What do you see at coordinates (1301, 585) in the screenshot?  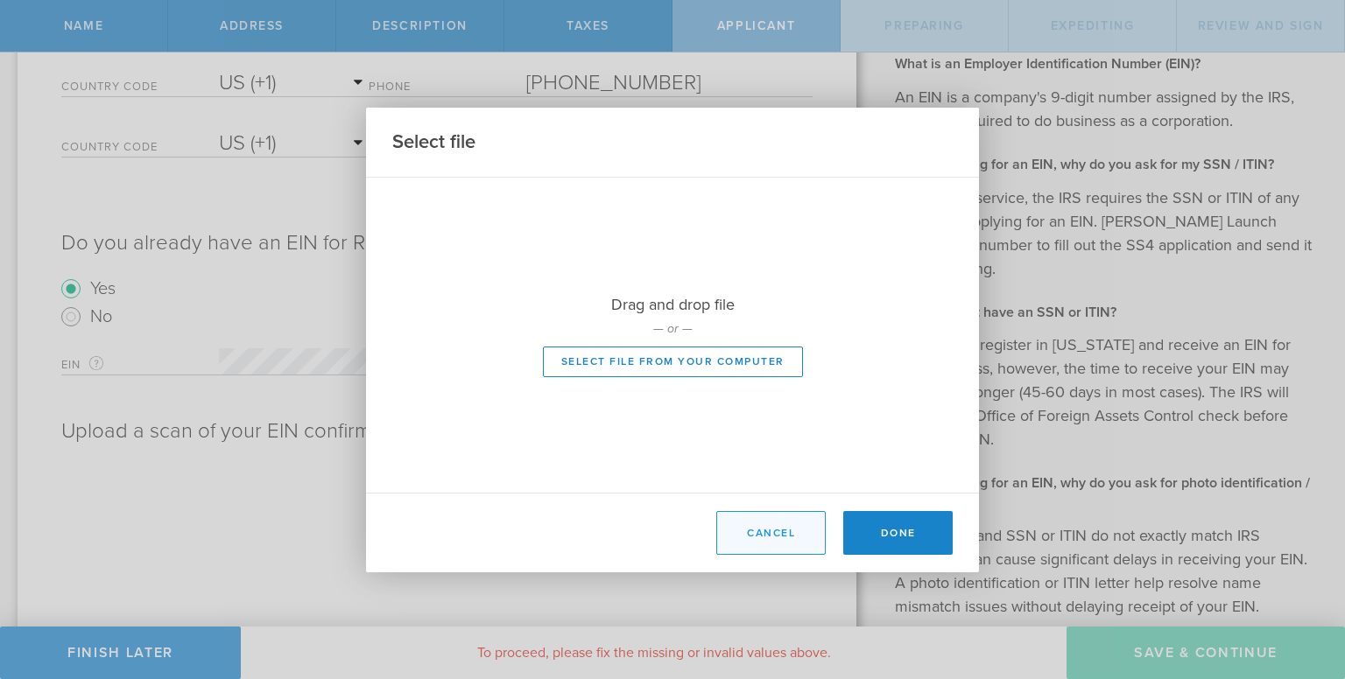 I see `div: Chat Widget` at bounding box center [1301, 585].